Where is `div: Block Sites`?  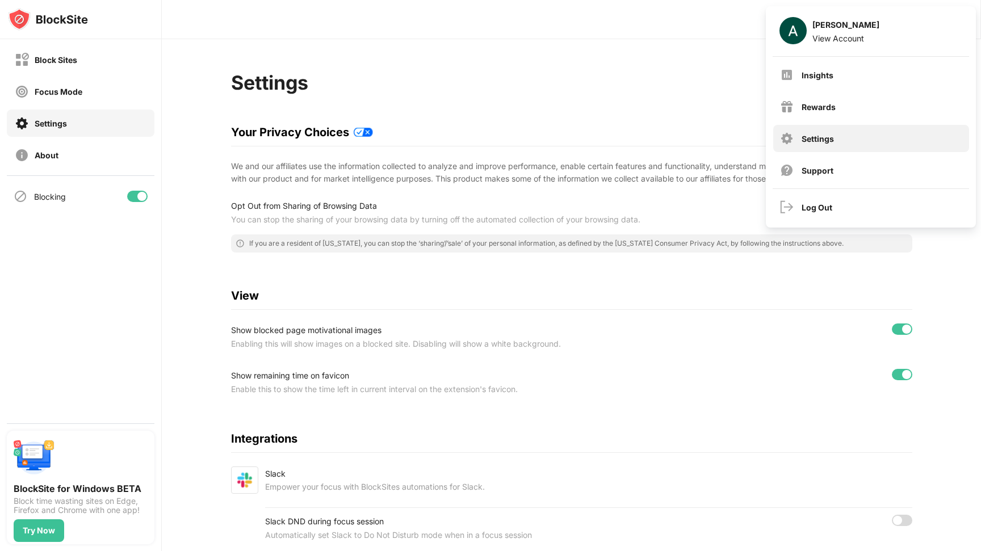
div: Block Sites is located at coordinates (56, 60).